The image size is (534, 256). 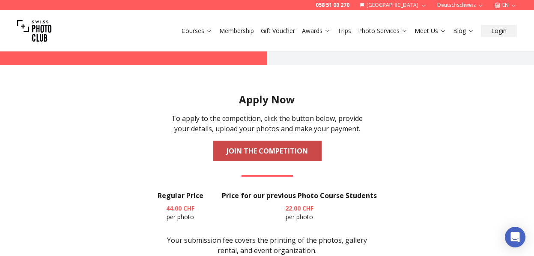 What do you see at coordinates (236, 31) in the screenshot?
I see `a: Membership` at bounding box center [236, 31].